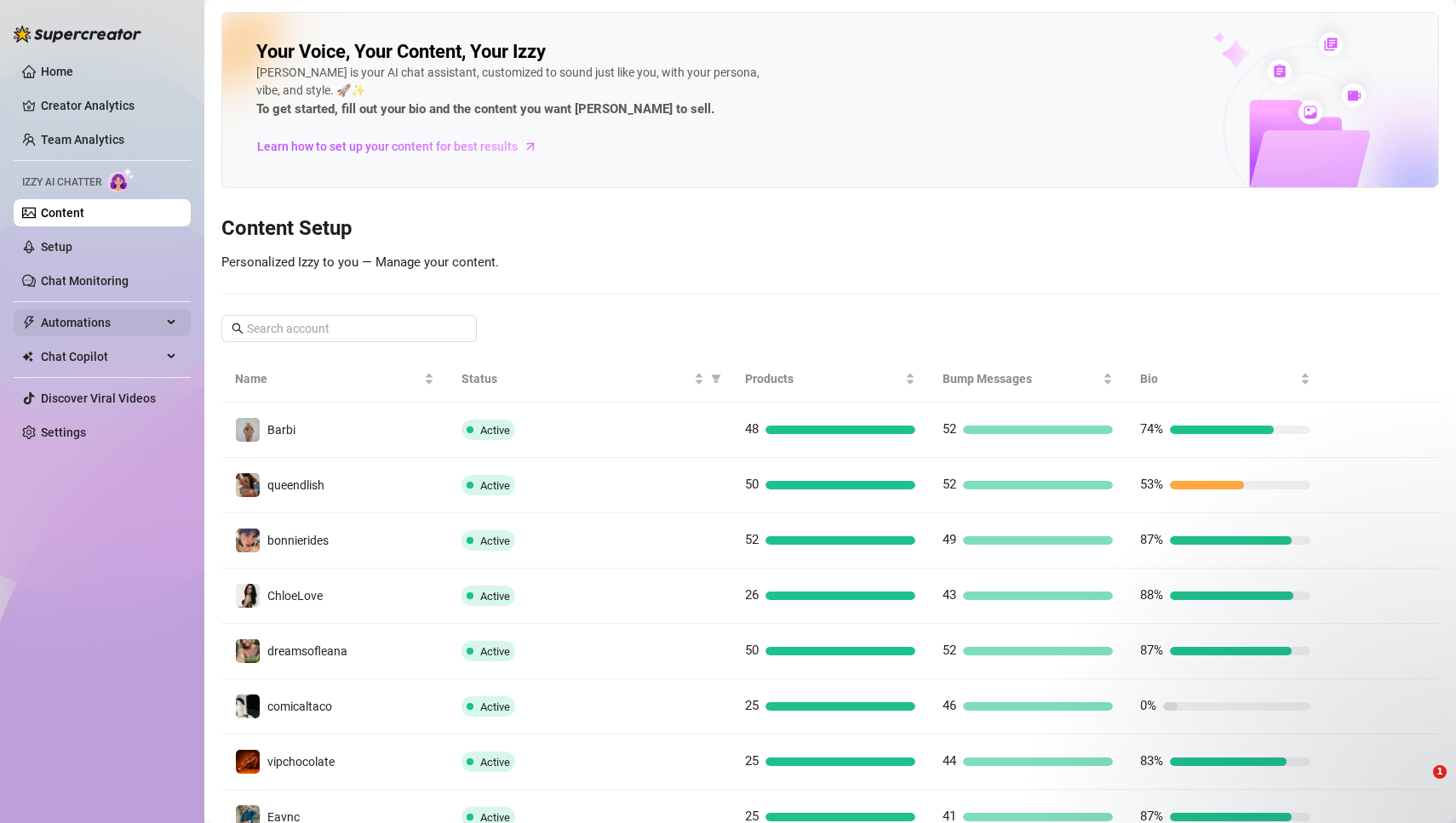 Image resolution: width=1456 pixels, height=823 pixels. What do you see at coordinates (29, 323) in the screenshot?
I see `span: thunderbolt` at bounding box center [29, 323].